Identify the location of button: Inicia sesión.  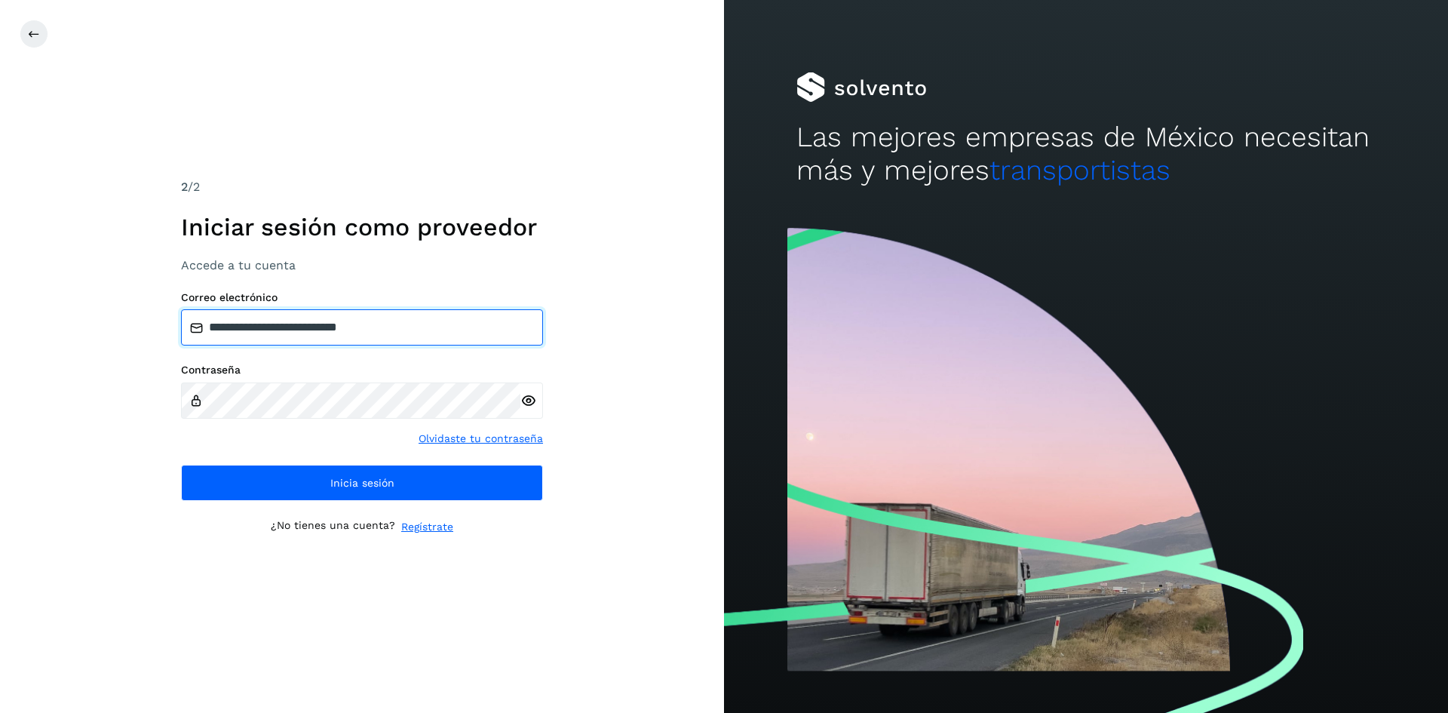
(362, 483).